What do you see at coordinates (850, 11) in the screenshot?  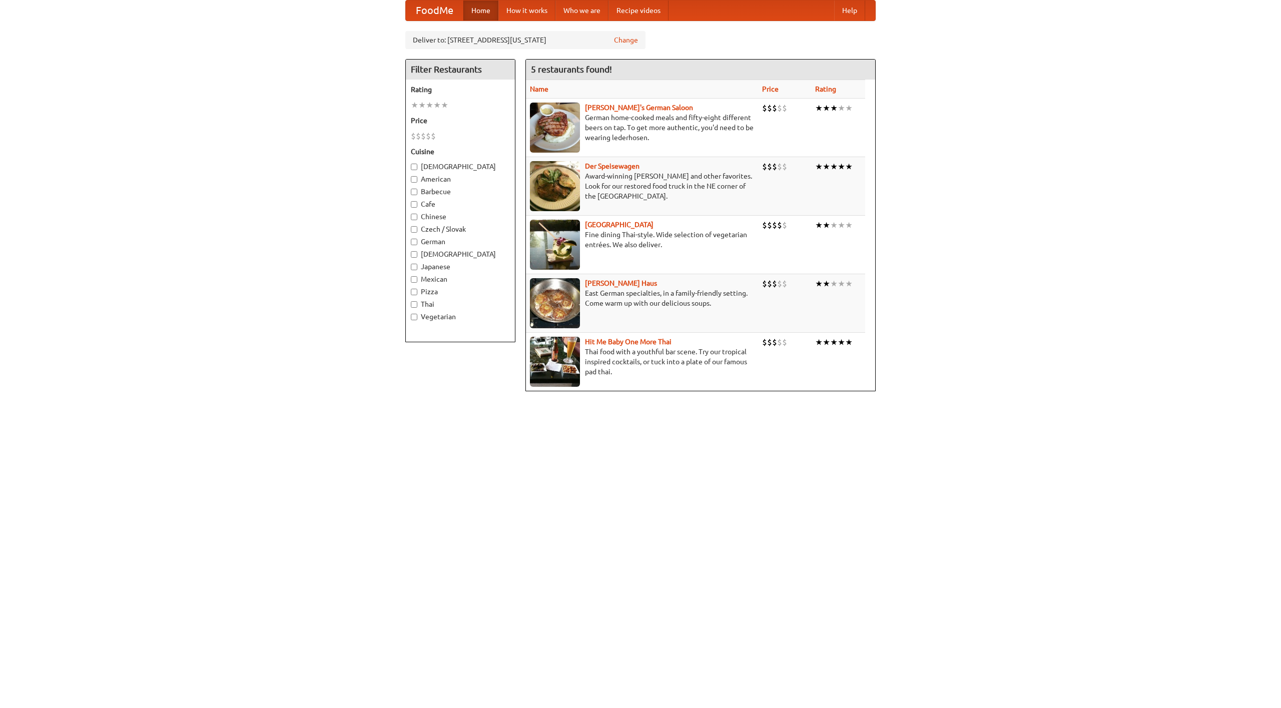 I see `a: Help` at bounding box center [850, 11].